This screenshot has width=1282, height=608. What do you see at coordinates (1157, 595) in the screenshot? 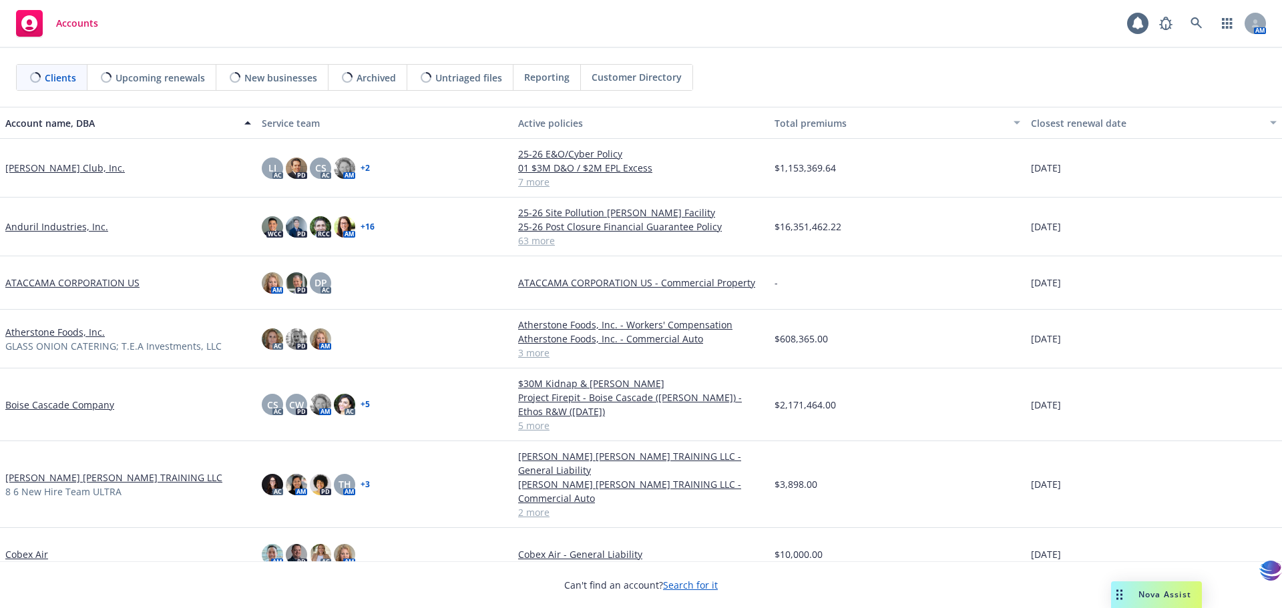
I see `button: Nova Assist` at bounding box center [1157, 595].